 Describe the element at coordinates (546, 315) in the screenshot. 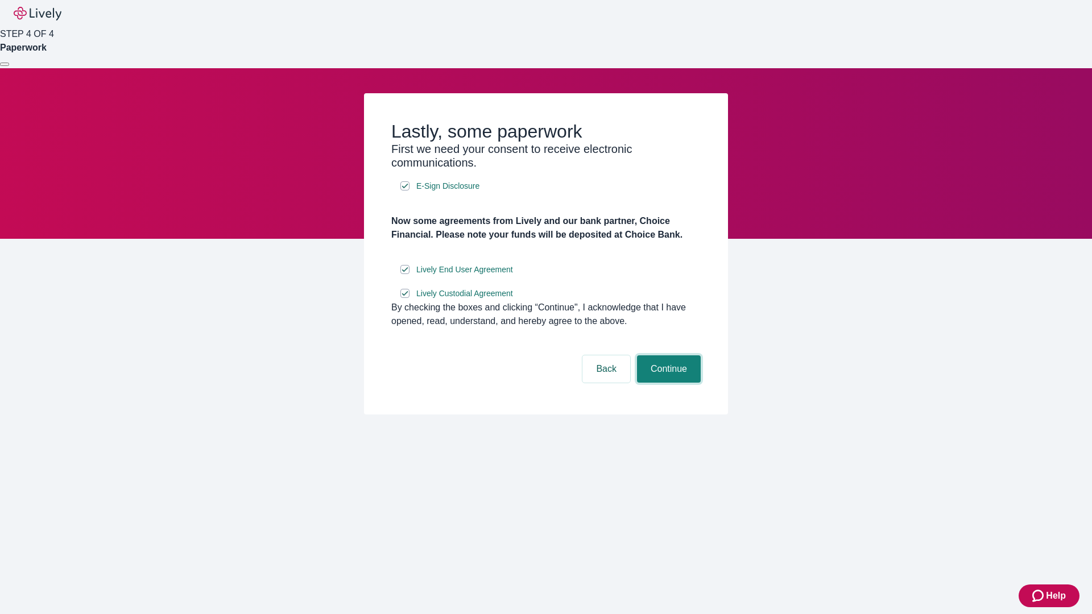

I see `div: By checking the boxes and clicking “Continue", I acknowledge that I have opened, read, understand...` at that location.